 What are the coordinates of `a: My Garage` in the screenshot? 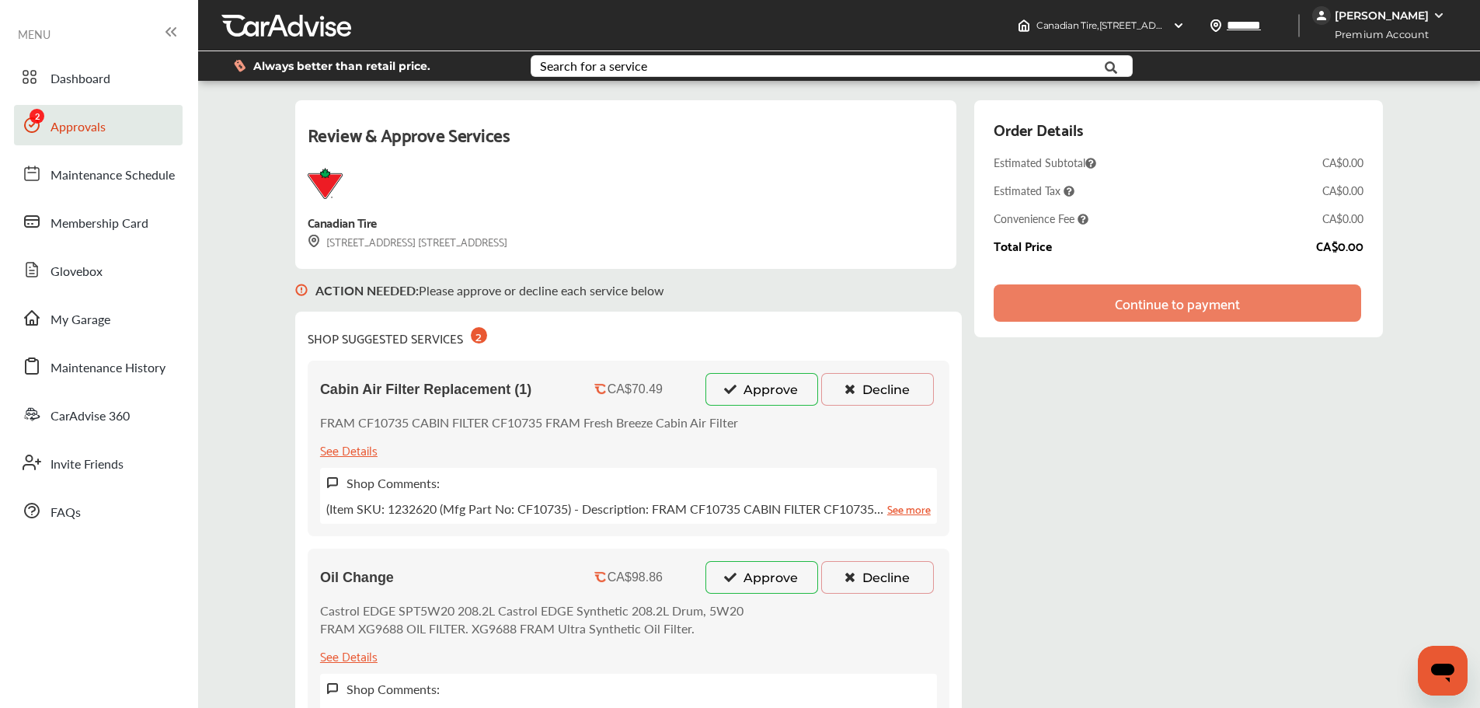 It's located at (98, 318).